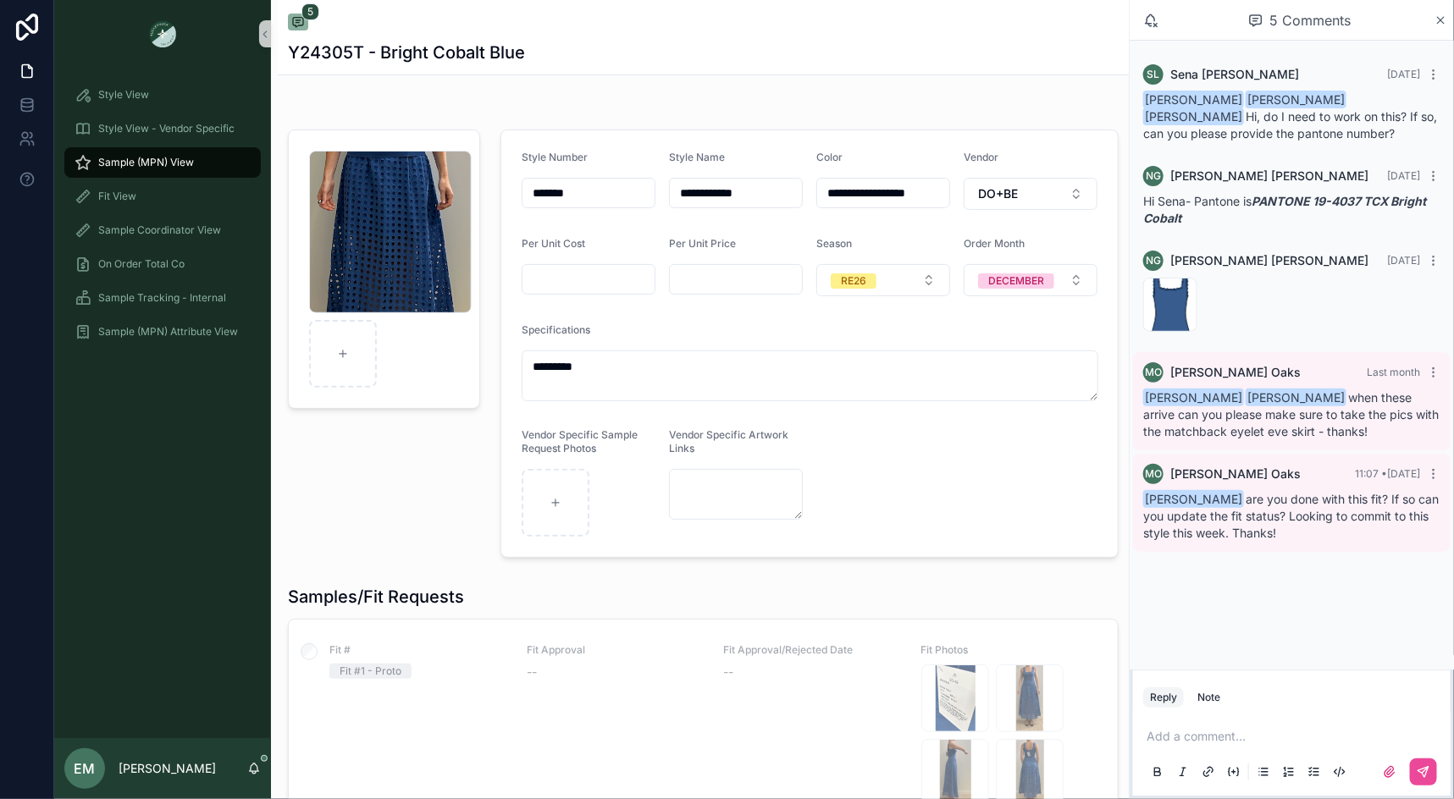 The height and width of the screenshot is (799, 1454). I want to click on span: Style View, so click(124, 95).